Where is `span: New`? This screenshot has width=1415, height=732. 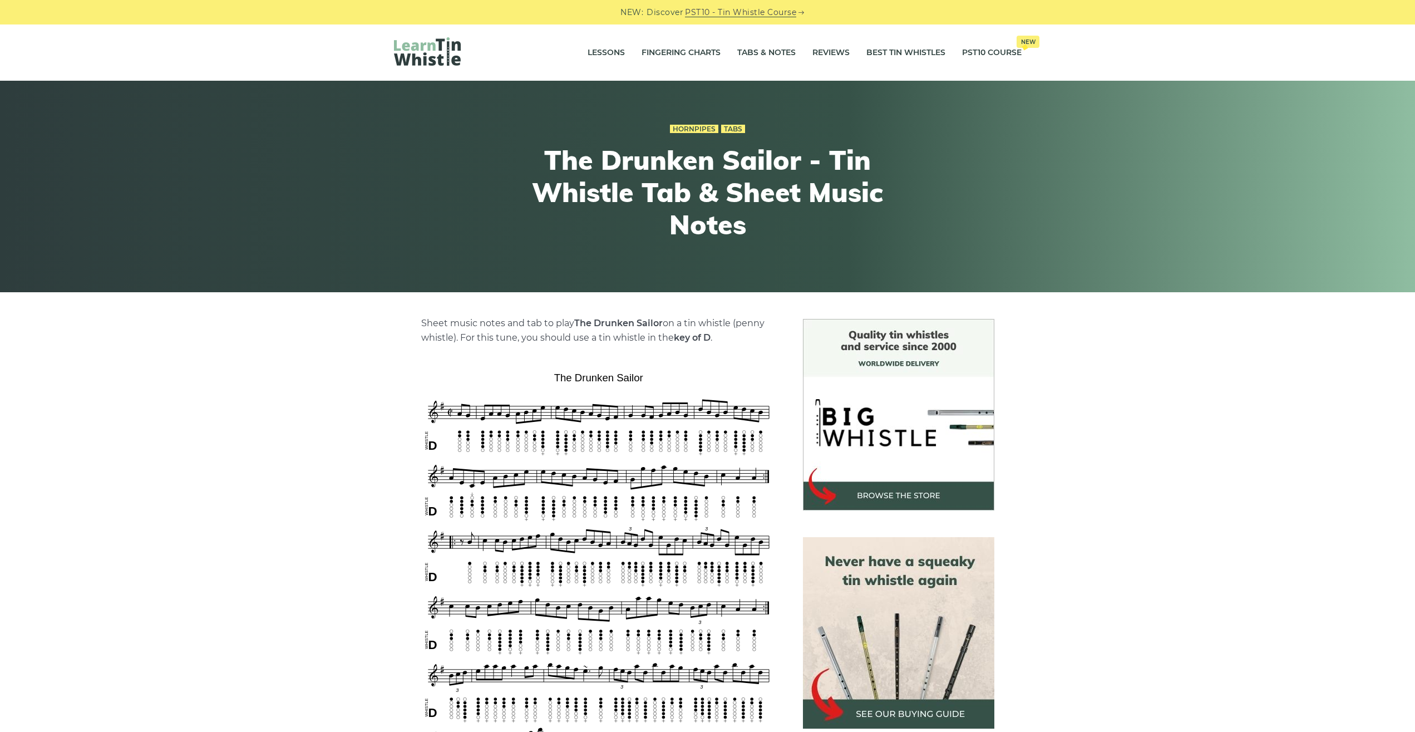
span: New is located at coordinates (1028, 42).